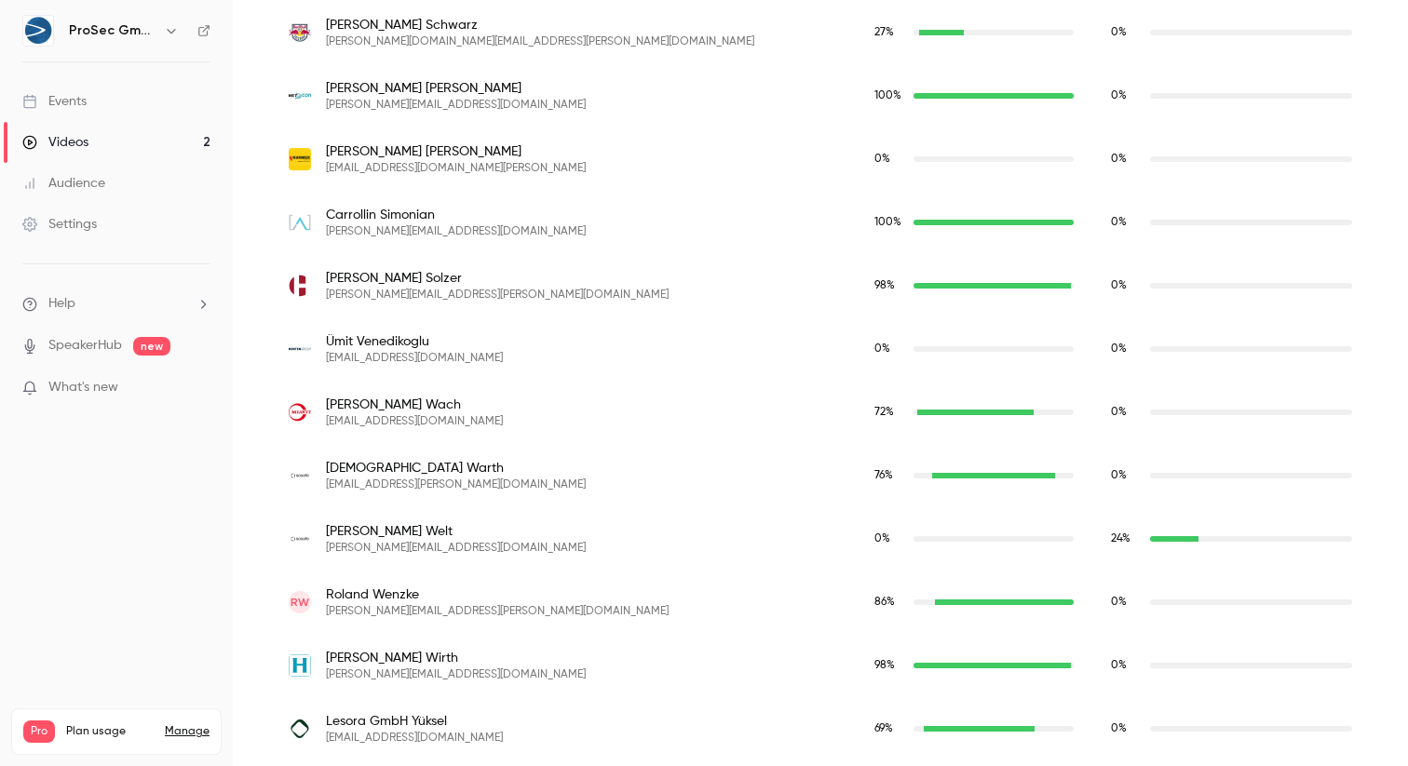 The width and height of the screenshot is (1408, 766). I want to click on span: Roland Wenzke, so click(497, 595).